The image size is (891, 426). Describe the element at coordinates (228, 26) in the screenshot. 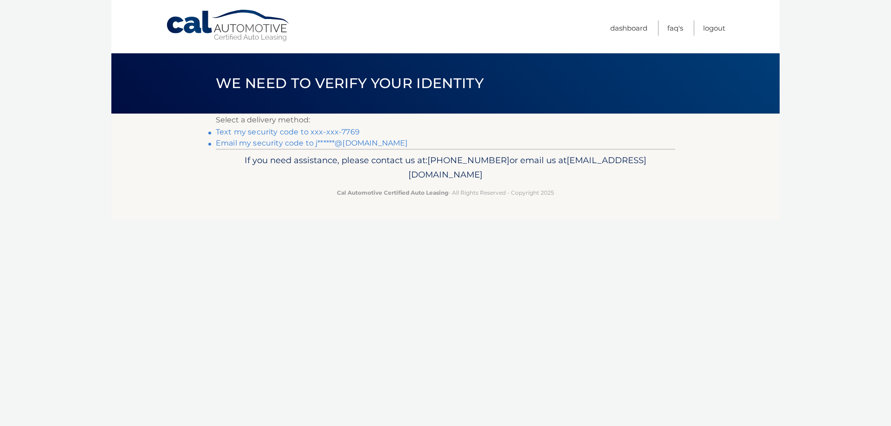

I see `a: Cal Automotive` at that location.